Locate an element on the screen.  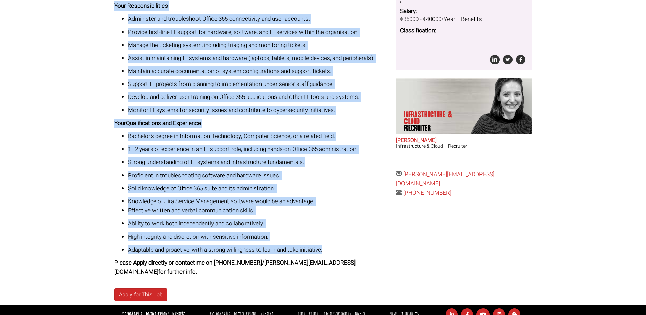
span: Recruiter is located at coordinates (430, 128).